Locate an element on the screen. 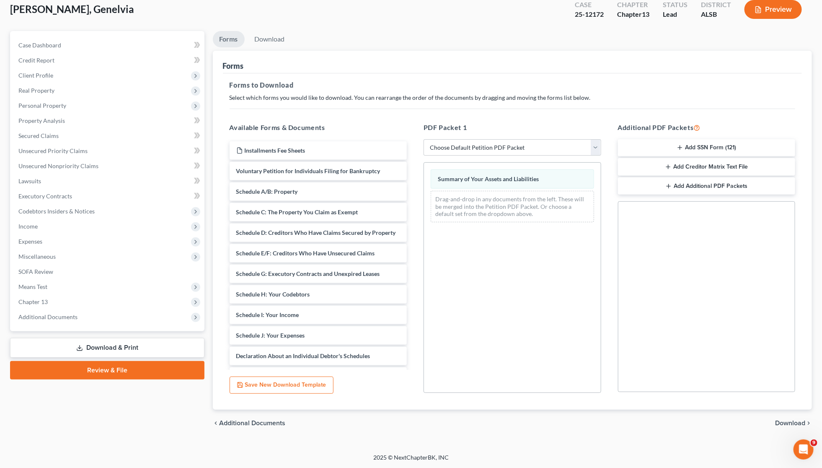 The height and width of the screenshot is (468, 822). a: Forms is located at coordinates (229, 39).